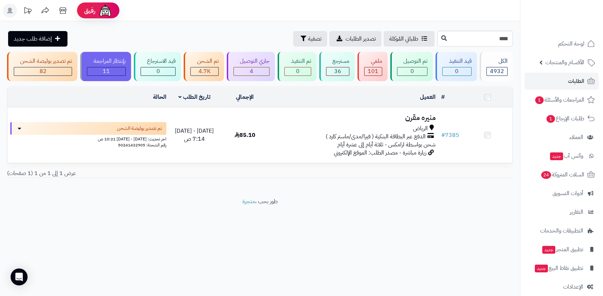 This screenshot has height=296, width=603. Describe the element at coordinates (106, 71) in the screenshot. I see `span: 11` at that location.